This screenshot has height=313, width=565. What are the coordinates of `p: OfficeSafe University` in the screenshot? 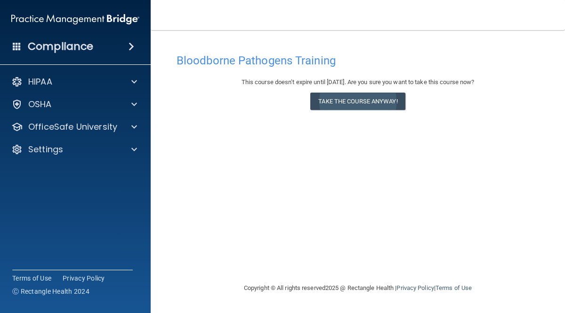 It's located at (72, 127).